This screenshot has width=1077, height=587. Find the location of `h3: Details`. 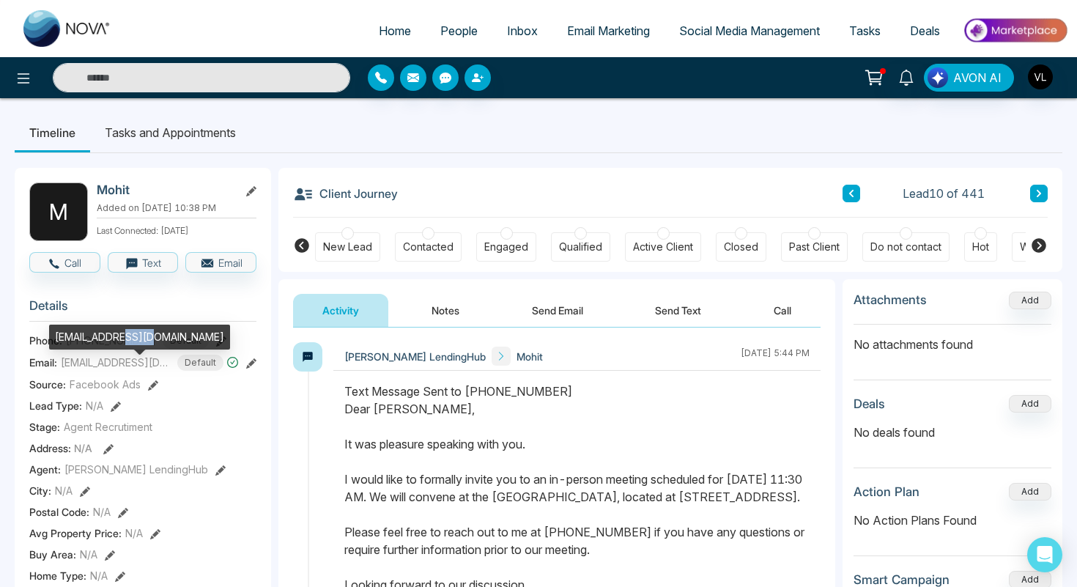

h3: Details is located at coordinates (143, 309).